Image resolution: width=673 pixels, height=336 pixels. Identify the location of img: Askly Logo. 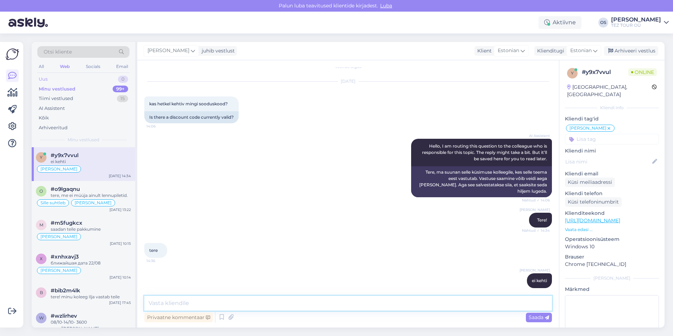
(12, 54).